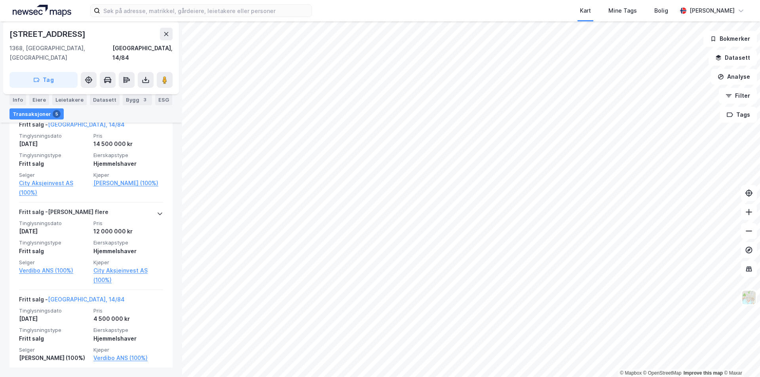  What do you see at coordinates (42, 11) in the screenshot?
I see `img: logo.a4113a55bc3d86da70a041830d287a7e.svg` at bounding box center [42, 11].